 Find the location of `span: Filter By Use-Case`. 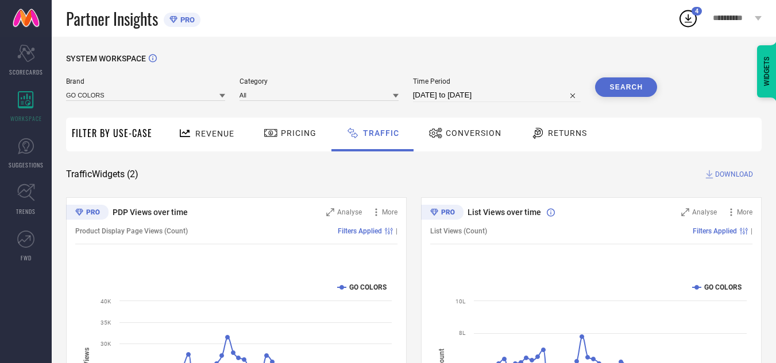

span: Filter By Use-Case is located at coordinates (112, 133).